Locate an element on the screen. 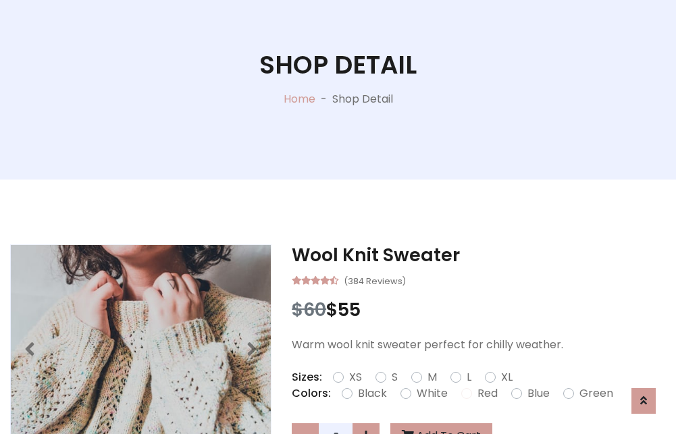  label: XL is located at coordinates (506, 377).